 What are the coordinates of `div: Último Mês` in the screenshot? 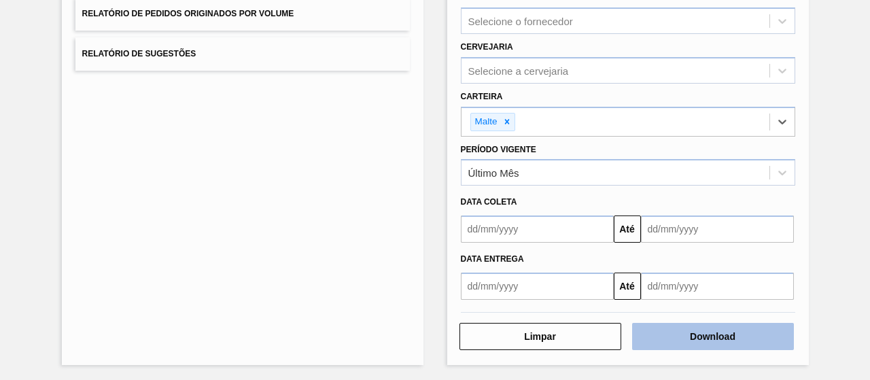 It's located at (493, 173).